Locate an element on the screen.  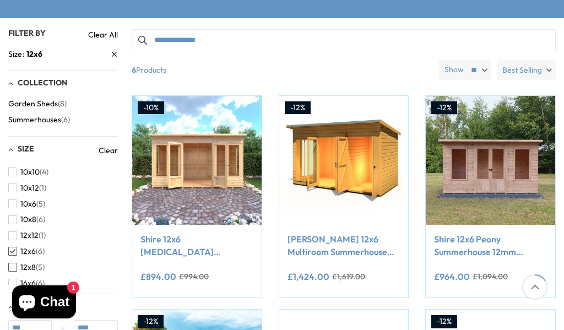
span: Garden Sheds is located at coordinates (33, 104).